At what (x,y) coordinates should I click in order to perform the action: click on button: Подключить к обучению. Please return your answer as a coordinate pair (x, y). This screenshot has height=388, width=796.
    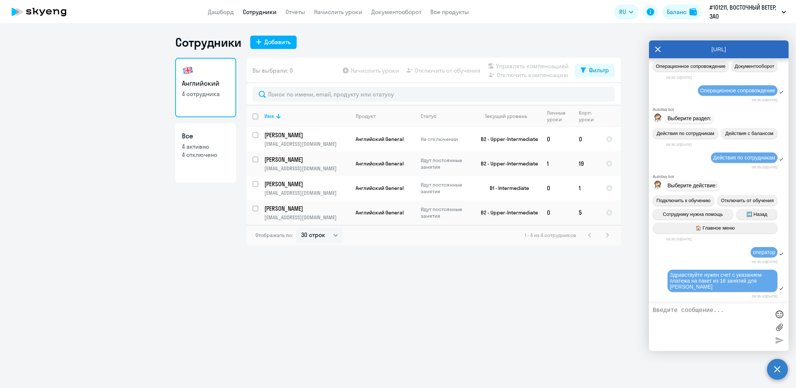
    Looking at the image, I should click on (683, 200).